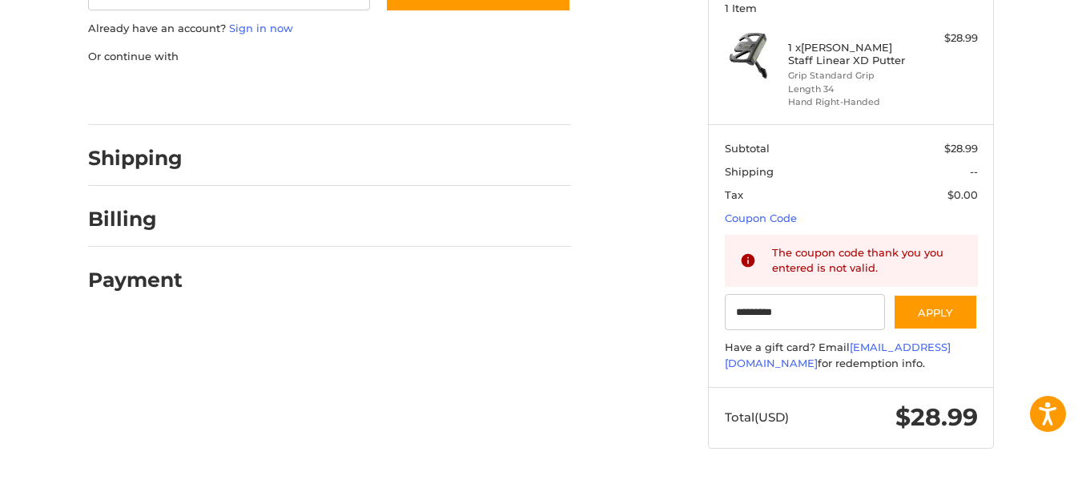 The width and height of the screenshot is (1082, 480). What do you see at coordinates (962, 195) in the screenshot?
I see `span: $0.00` at bounding box center [962, 195].